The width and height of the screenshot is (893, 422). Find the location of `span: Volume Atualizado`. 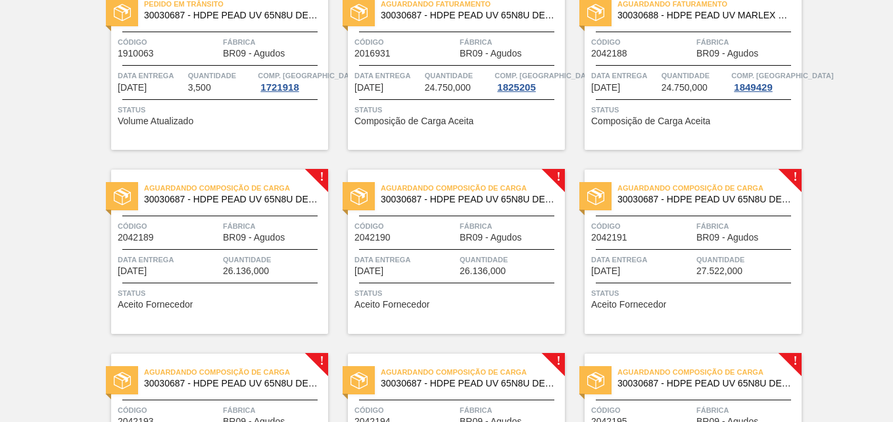

span: Volume Atualizado is located at coordinates (155, 121).